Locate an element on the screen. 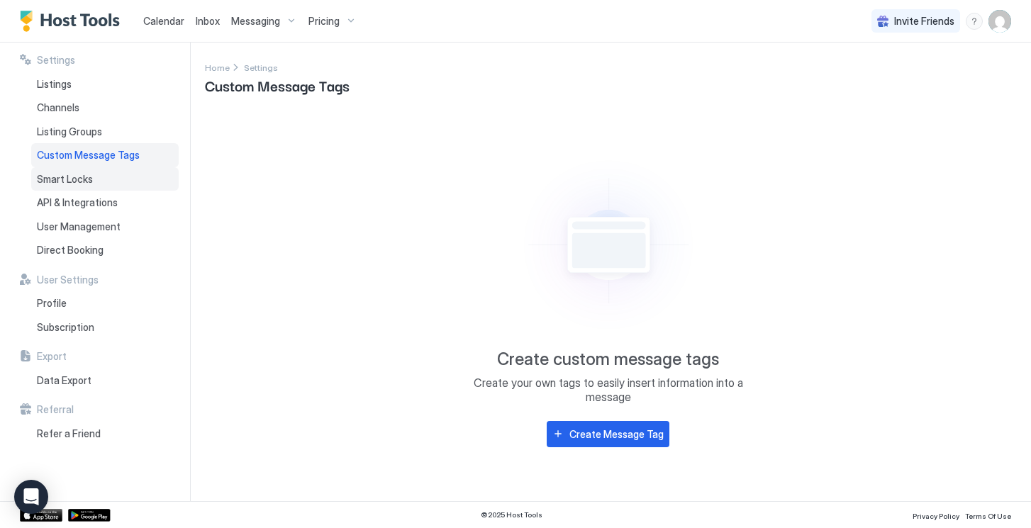  a: Channels is located at coordinates (105, 108).